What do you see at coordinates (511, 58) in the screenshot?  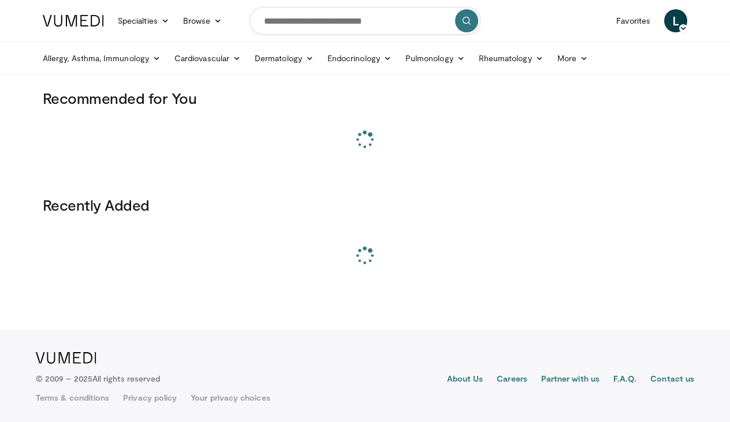 I see `a: Rheumatology` at bounding box center [511, 58].